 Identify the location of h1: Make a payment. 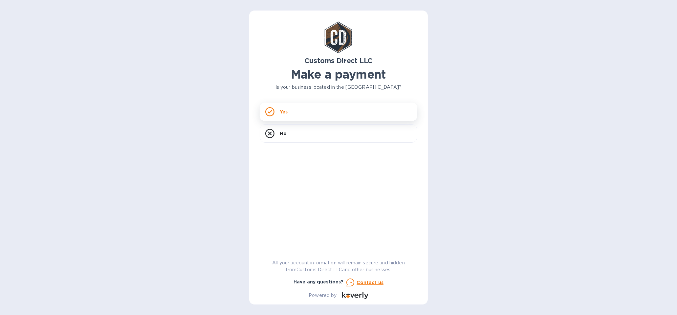
(339, 74).